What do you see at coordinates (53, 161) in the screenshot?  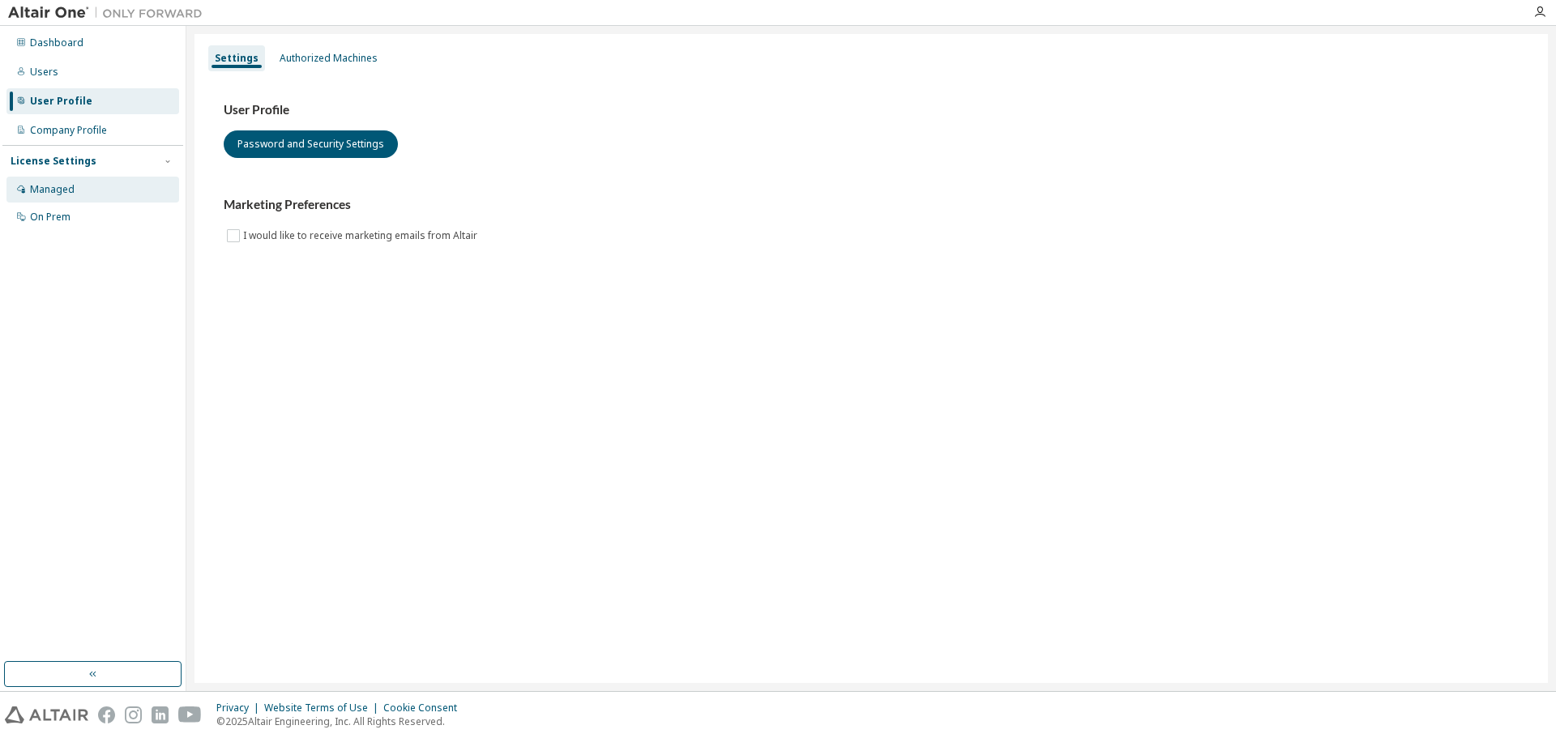 I see `div: License Settings` at bounding box center [53, 161].